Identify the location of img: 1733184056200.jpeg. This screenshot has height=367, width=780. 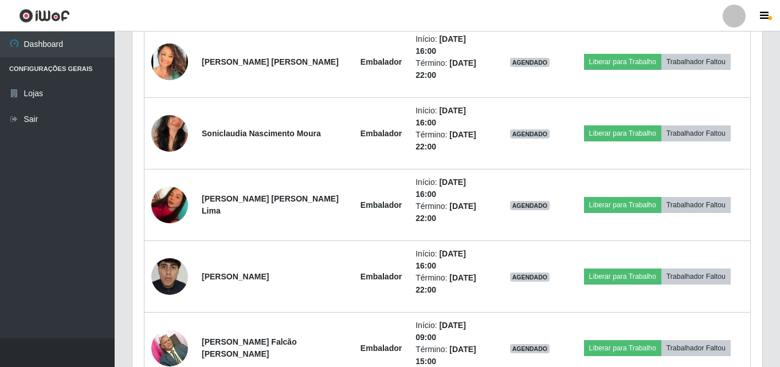
(170, 205).